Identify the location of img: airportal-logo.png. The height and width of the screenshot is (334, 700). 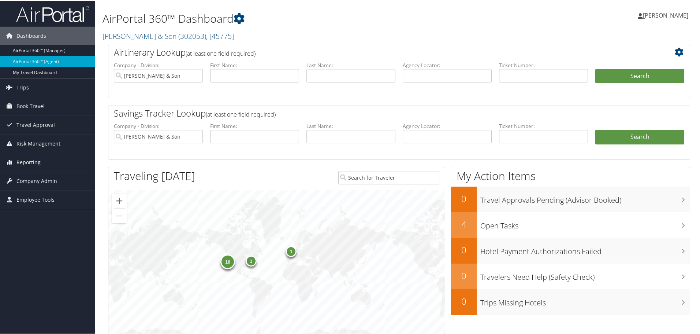
(53, 13).